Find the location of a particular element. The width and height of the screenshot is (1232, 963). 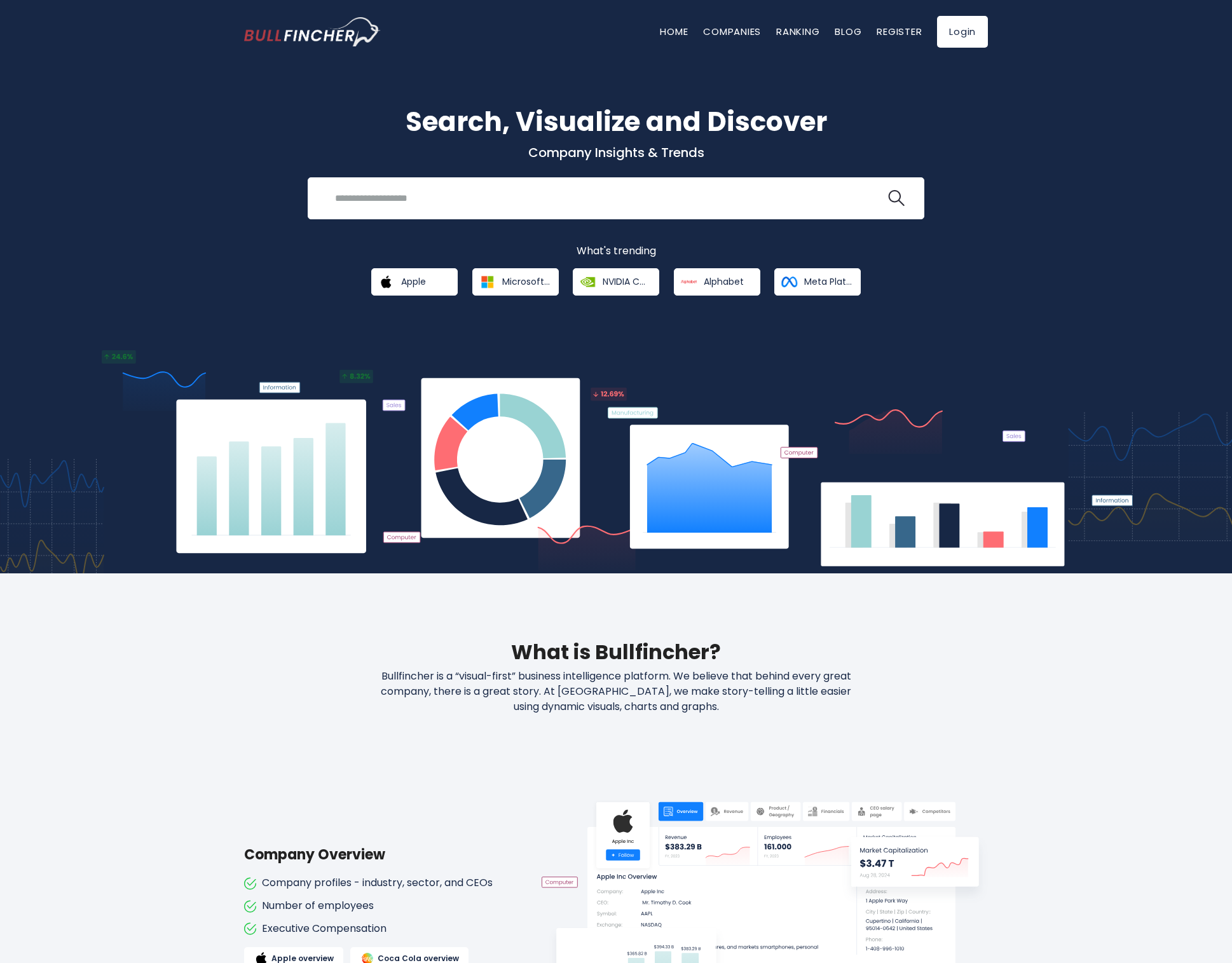

a: Meta Platforms is located at coordinates (818, 281).